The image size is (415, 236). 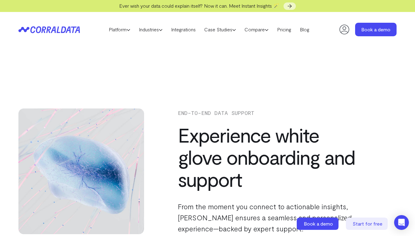 I want to click on a: Case Studies, so click(x=220, y=29).